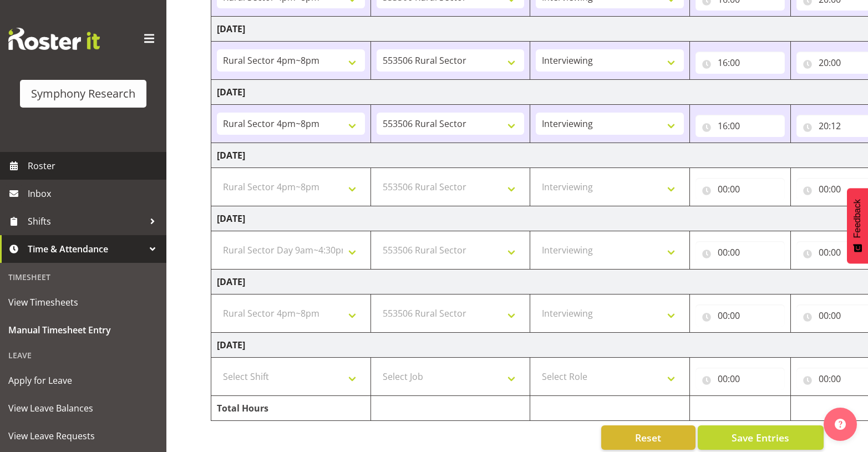 This screenshot has height=452, width=868. What do you see at coordinates (83, 355) in the screenshot?
I see `div: Leave` at bounding box center [83, 355].